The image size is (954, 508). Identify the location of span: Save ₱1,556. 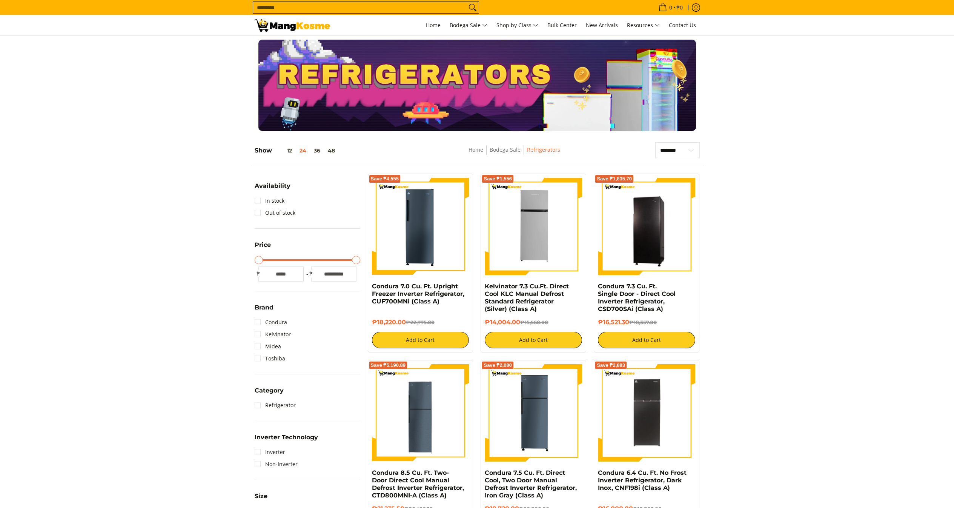
(498, 179).